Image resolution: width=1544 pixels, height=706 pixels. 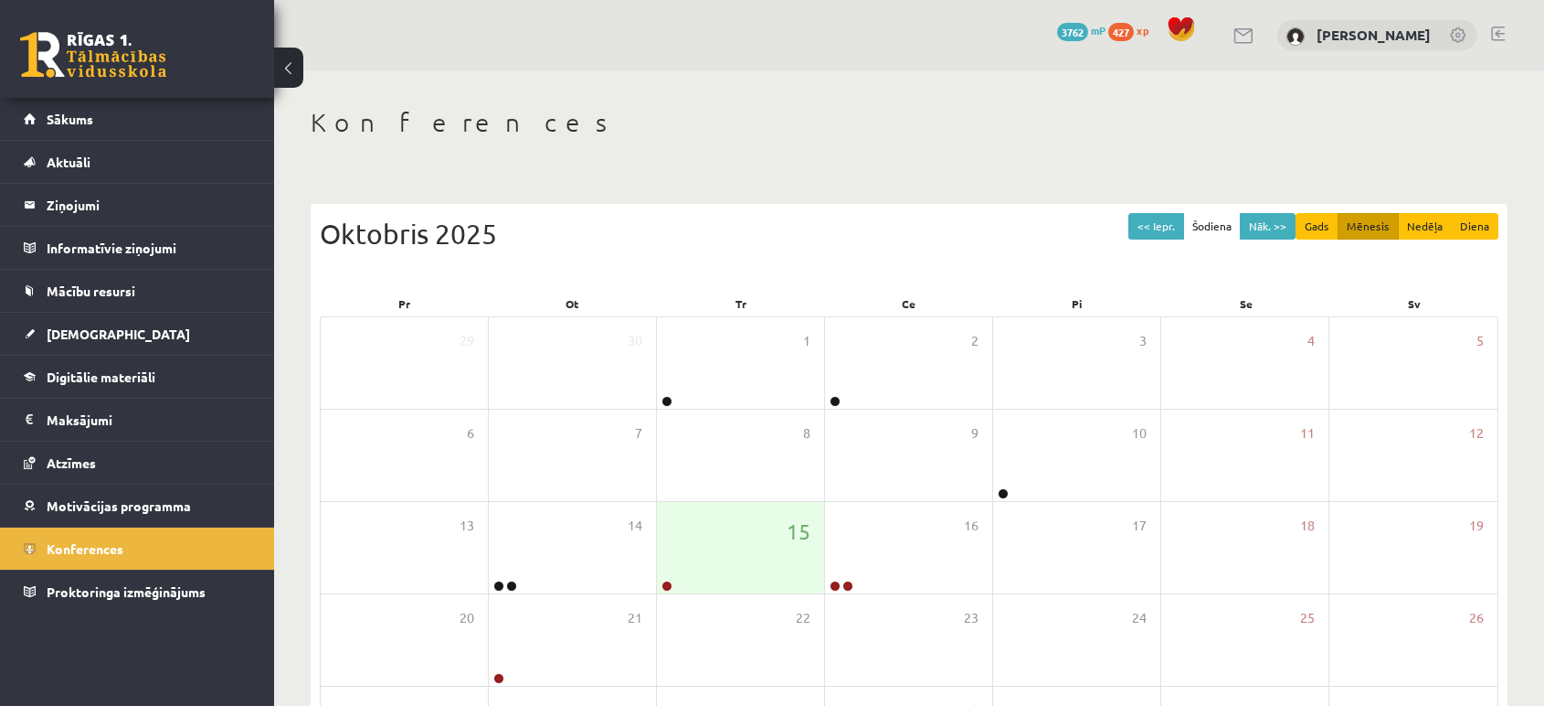 I want to click on h1: Konferences, so click(x=909, y=122).